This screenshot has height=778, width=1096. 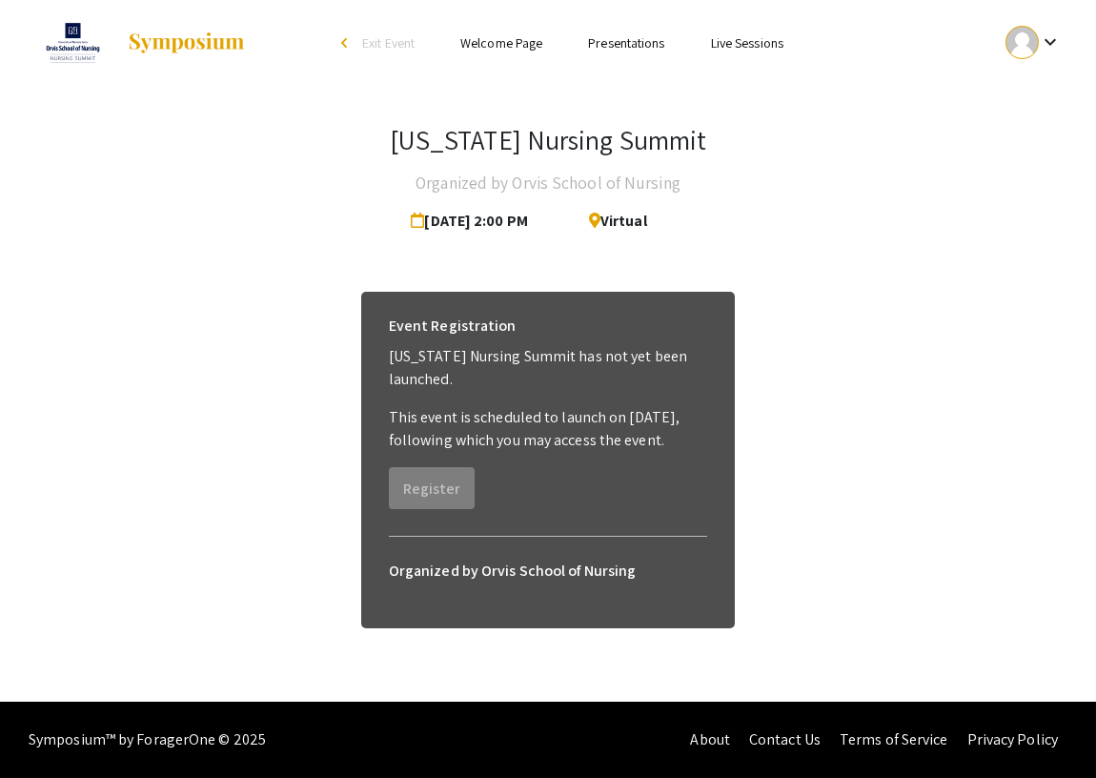 What do you see at coordinates (1050, 42) in the screenshot?
I see `mat-icon: Expand account dropdown` at bounding box center [1050, 42].